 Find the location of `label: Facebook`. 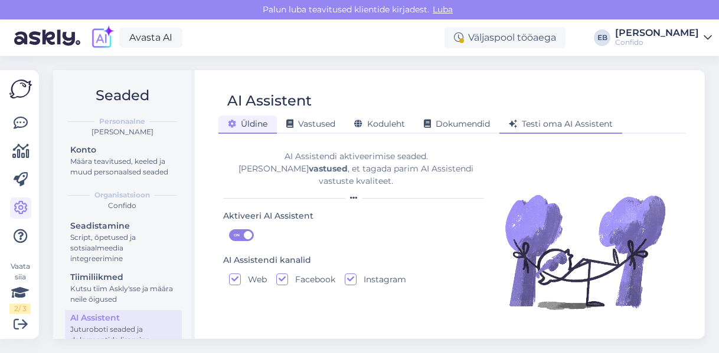

label: Facebook is located at coordinates (312, 280).